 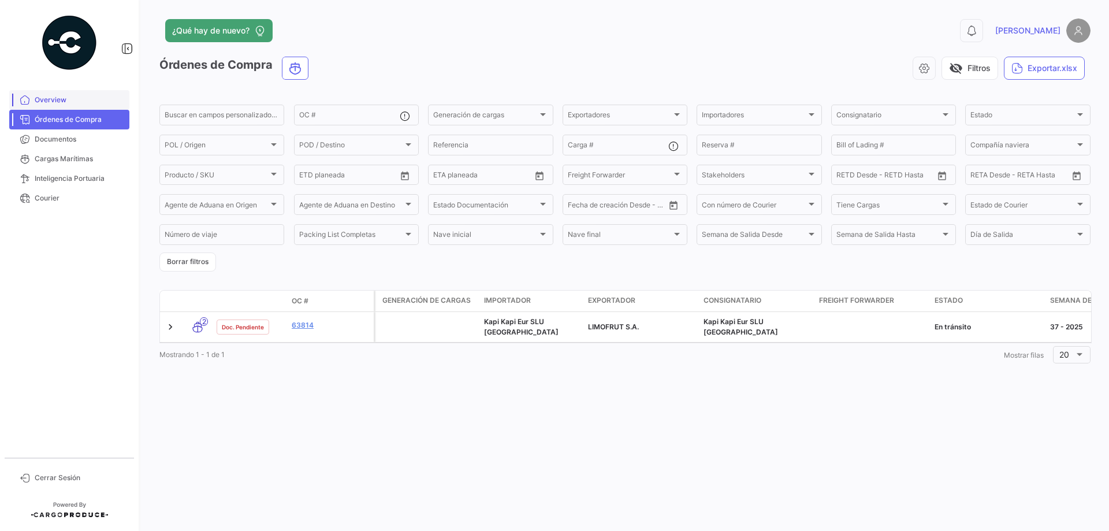 What do you see at coordinates (80, 100) in the screenshot?
I see `span: Overview` at bounding box center [80, 100].